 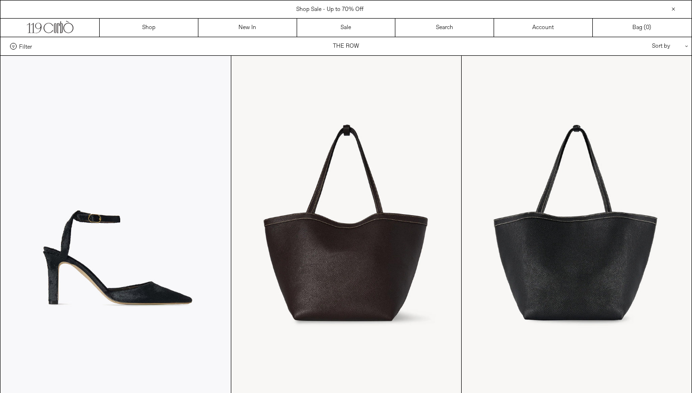 What do you see at coordinates (544, 28) in the screenshot?
I see `a: Account` at bounding box center [544, 28].